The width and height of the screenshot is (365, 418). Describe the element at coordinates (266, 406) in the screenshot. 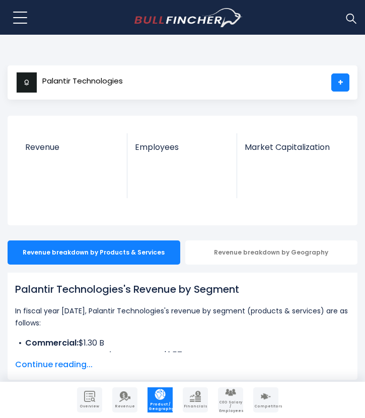

I see `span: Competitors` at that location.